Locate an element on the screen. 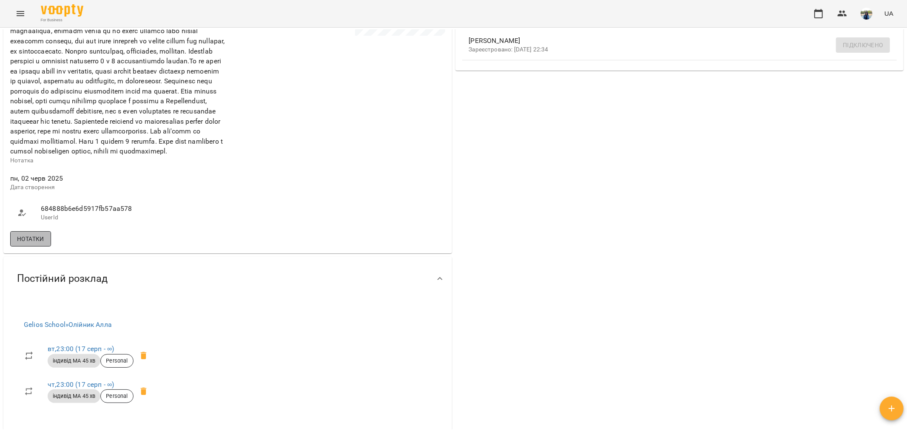 The width and height of the screenshot is (907, 434). a: чт,23:00 (17 серп - ∞) is located at coordinates (81, 384).